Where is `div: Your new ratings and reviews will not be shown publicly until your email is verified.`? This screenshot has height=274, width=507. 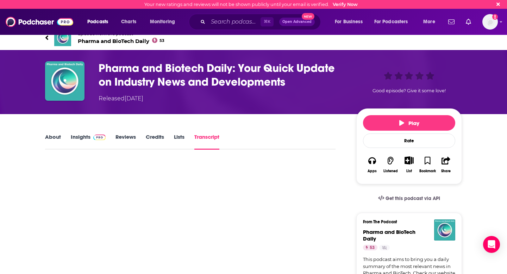 div: Your new ratings and reviews will not be shown publicly until your email is verified. is located at coordinates (251, 4).